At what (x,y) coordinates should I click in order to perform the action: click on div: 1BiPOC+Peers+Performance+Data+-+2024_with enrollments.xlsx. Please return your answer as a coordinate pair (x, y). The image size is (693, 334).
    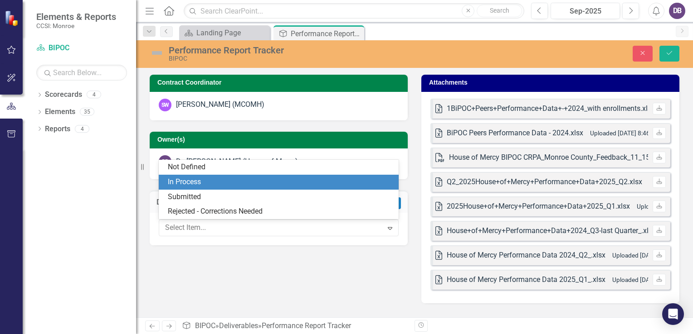
    Looking at the image, I should click on (550, 109).